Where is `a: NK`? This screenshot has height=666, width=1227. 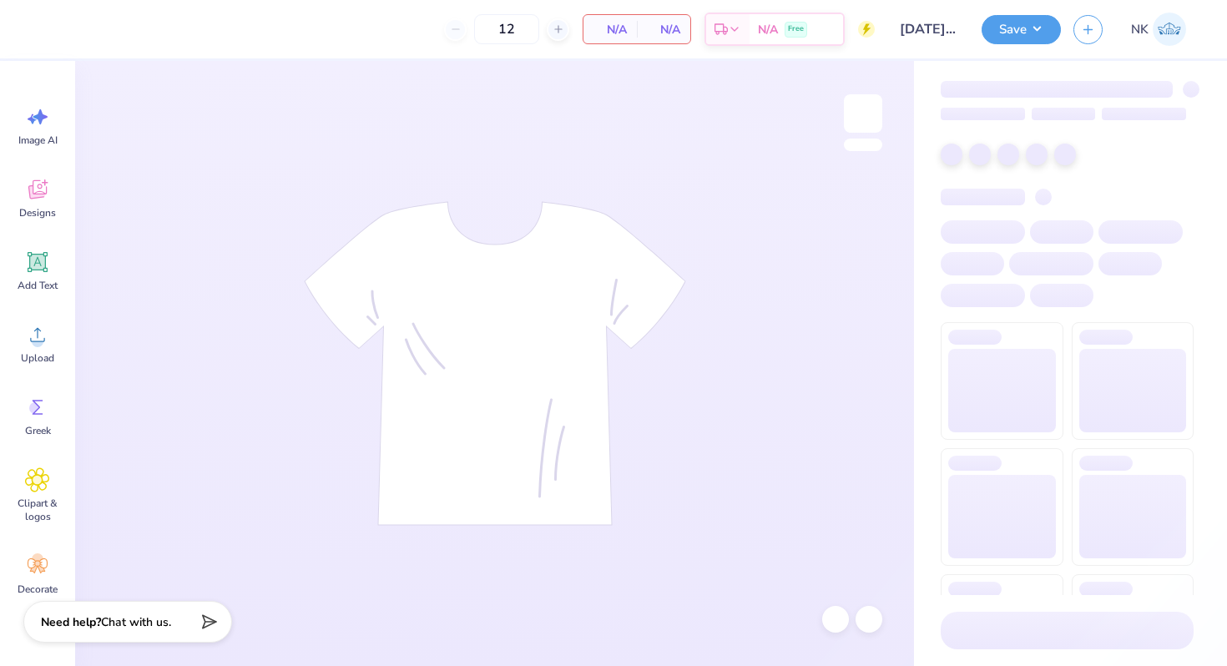 a: NK is located at coordinates (1159, 29).